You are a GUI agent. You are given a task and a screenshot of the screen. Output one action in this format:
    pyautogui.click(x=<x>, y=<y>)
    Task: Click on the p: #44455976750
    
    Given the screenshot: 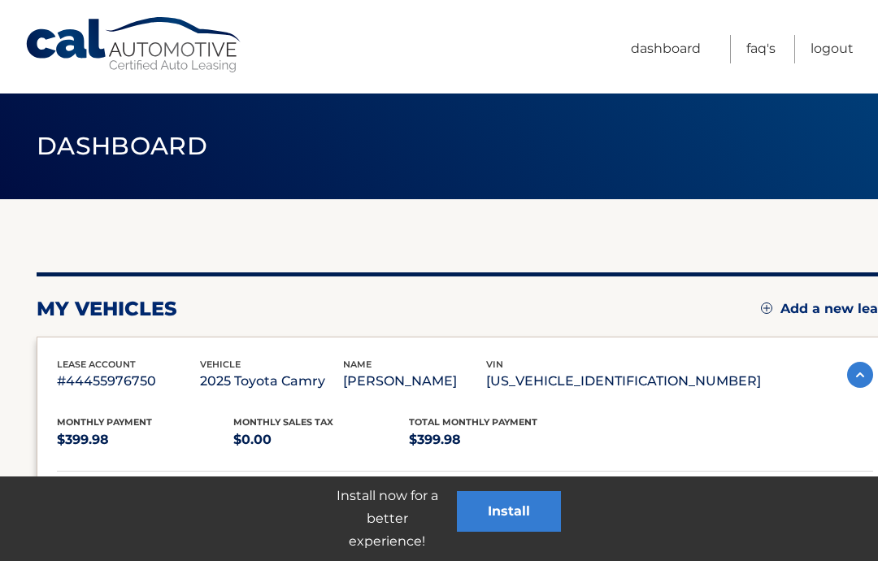 What is the action you would take?
    pyautogui.click(x=128, y=381)
    